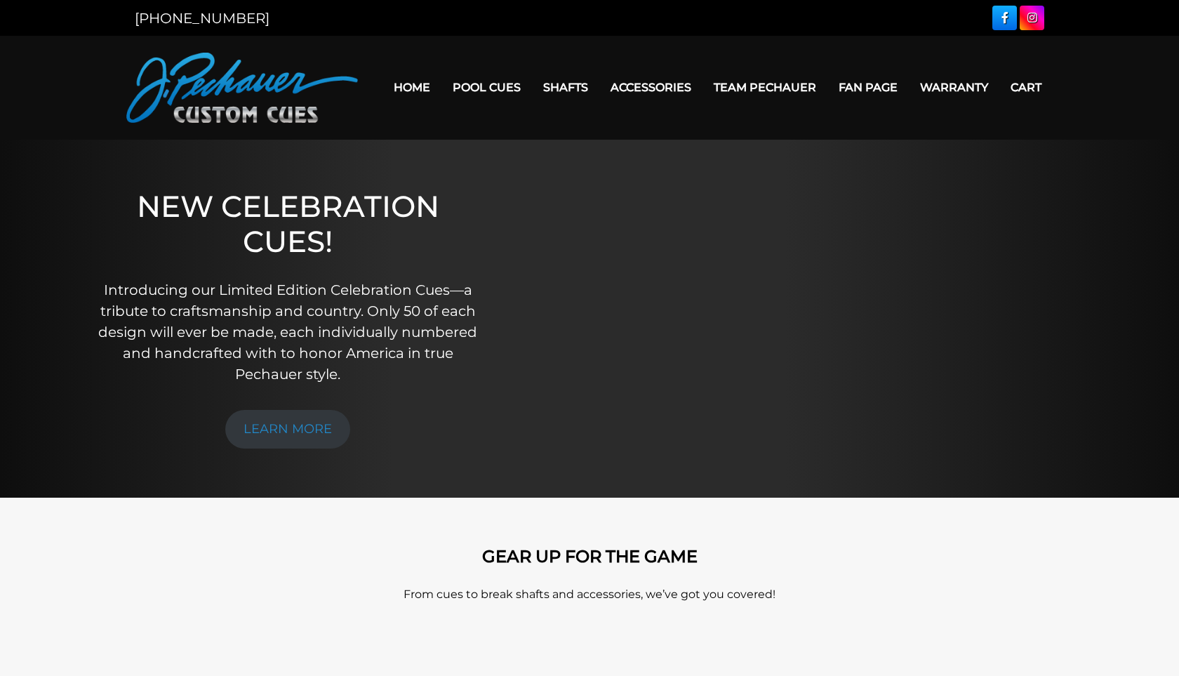 This screenshot has width=1179, height=676. I want to click on a: Pool Cues, so click(486, 87).